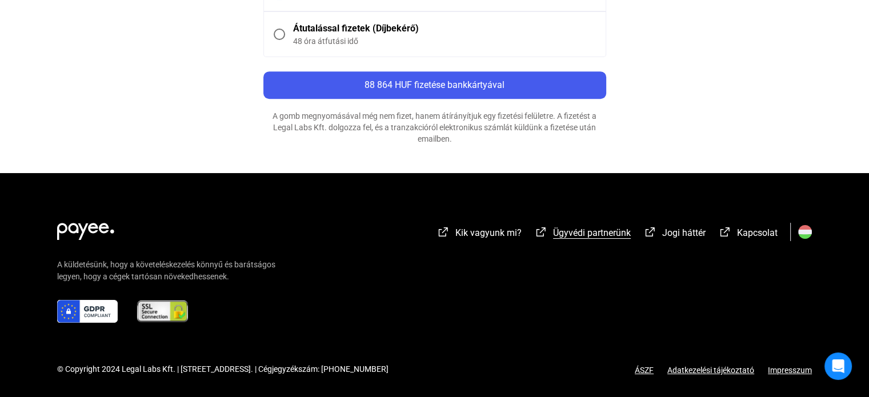 Image resolution: width=869 pixels, height=397 pixels. I want to click on img: ssl, so click(162, 311).